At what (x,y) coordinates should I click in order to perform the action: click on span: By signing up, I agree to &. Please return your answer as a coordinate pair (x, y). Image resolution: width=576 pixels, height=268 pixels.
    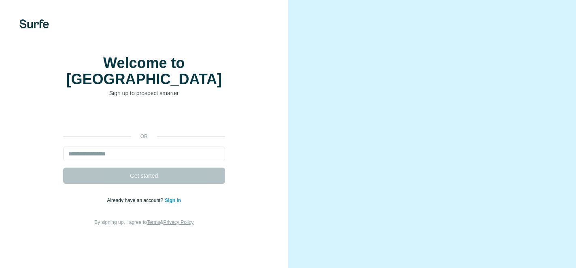
    Looking at the image, I should click on (144, 222).